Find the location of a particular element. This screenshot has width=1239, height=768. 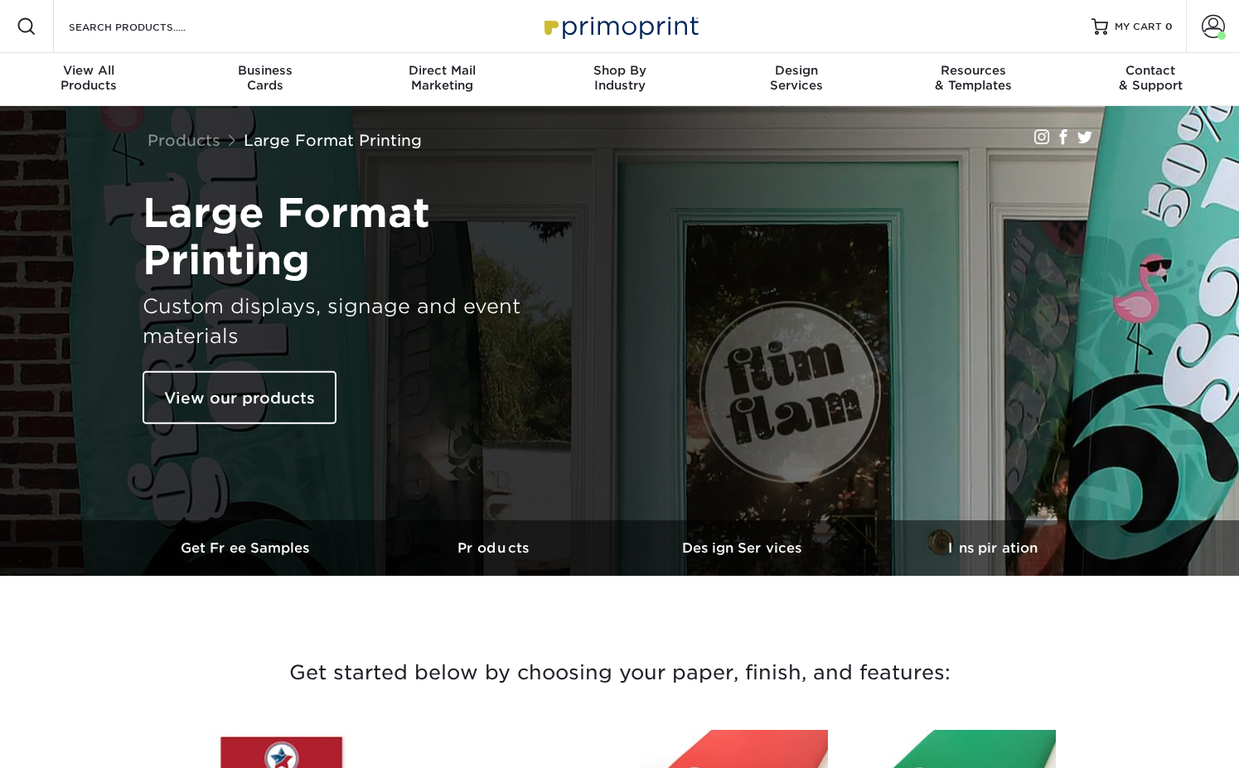

div: & Templates is located at coordinates (974, 78).